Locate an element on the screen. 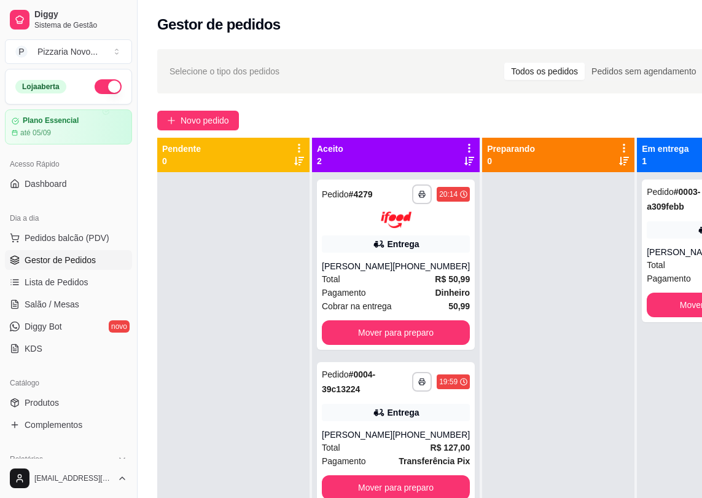 This screenshot has width=702, height=498. span: Salão / Mesas is located at coordinates (52, 304).